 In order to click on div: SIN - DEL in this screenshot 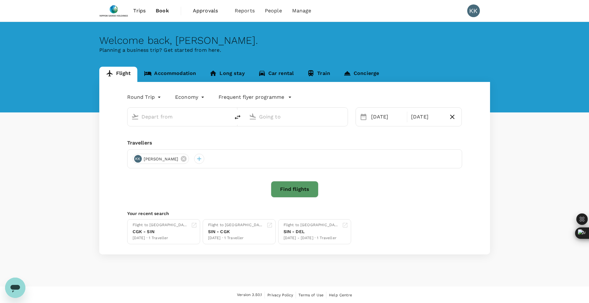, I will do `click(312, 231)`.